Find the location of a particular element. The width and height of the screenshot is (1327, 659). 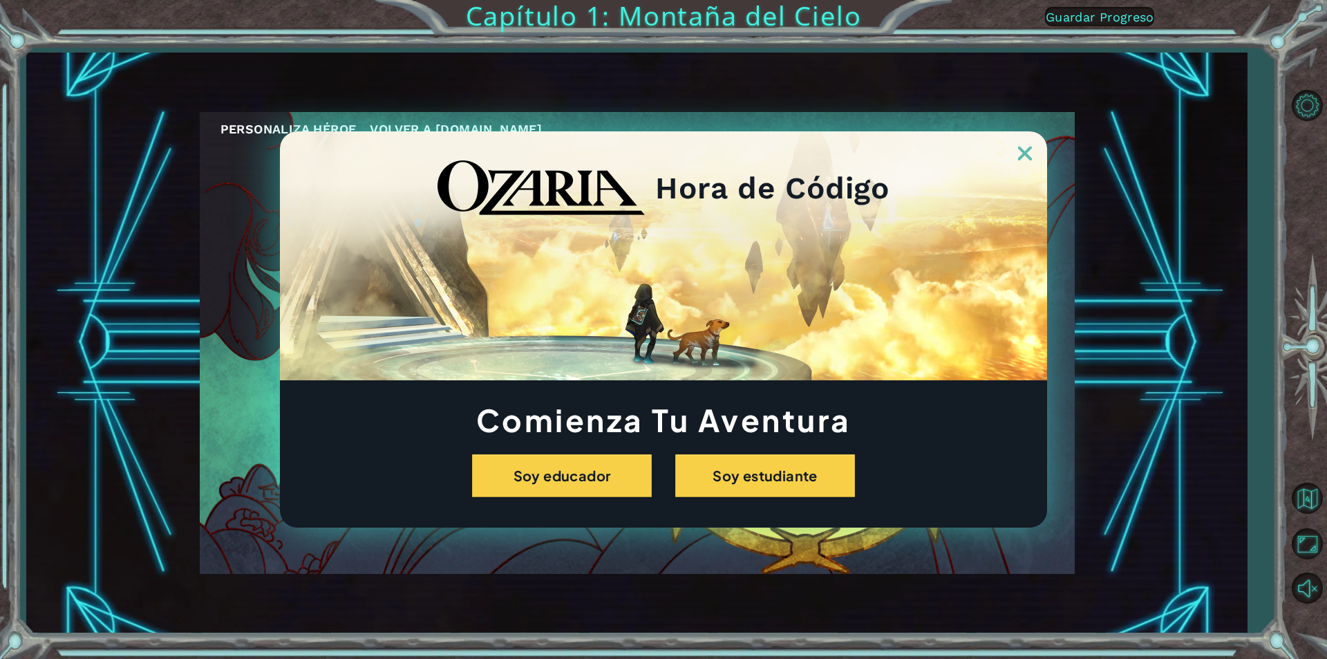

button: Soy estudiante is located at coordinates (765, 475).